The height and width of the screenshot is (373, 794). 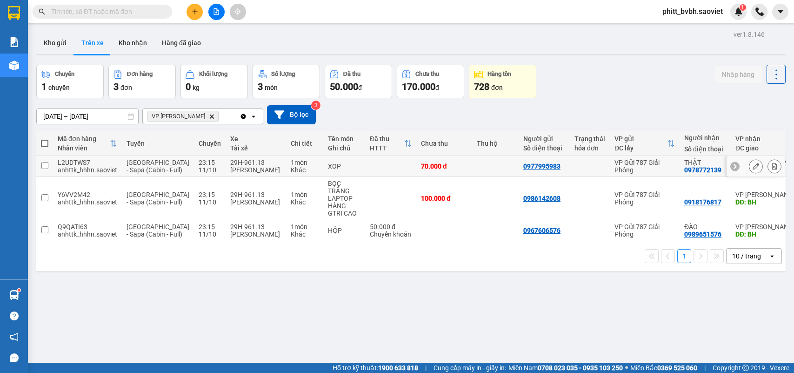 What do you see at coordinates (238, 12) in the screenshot?
I see `button: aim` at bounding box center [238, 12].